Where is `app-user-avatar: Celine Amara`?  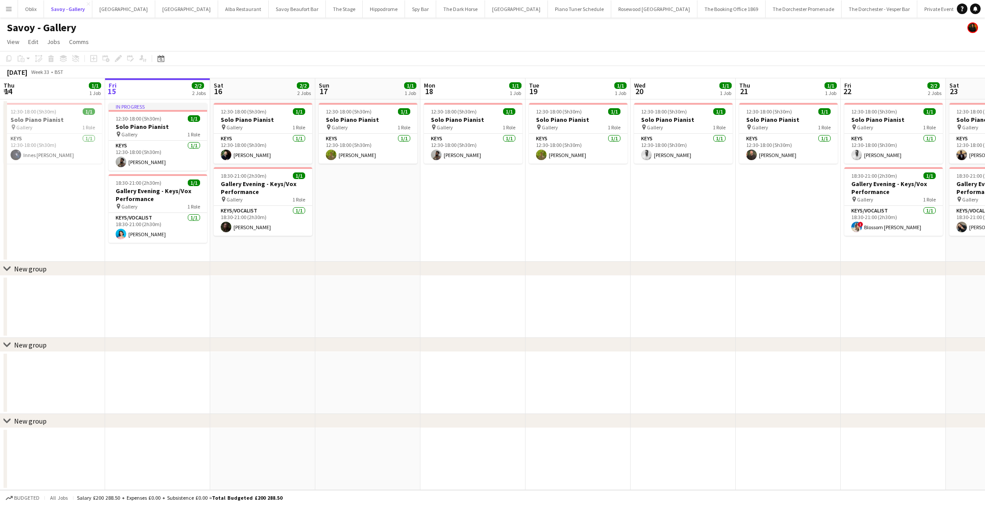 app-user-avatar: Celine Amara is located at coordinates (972, 28).